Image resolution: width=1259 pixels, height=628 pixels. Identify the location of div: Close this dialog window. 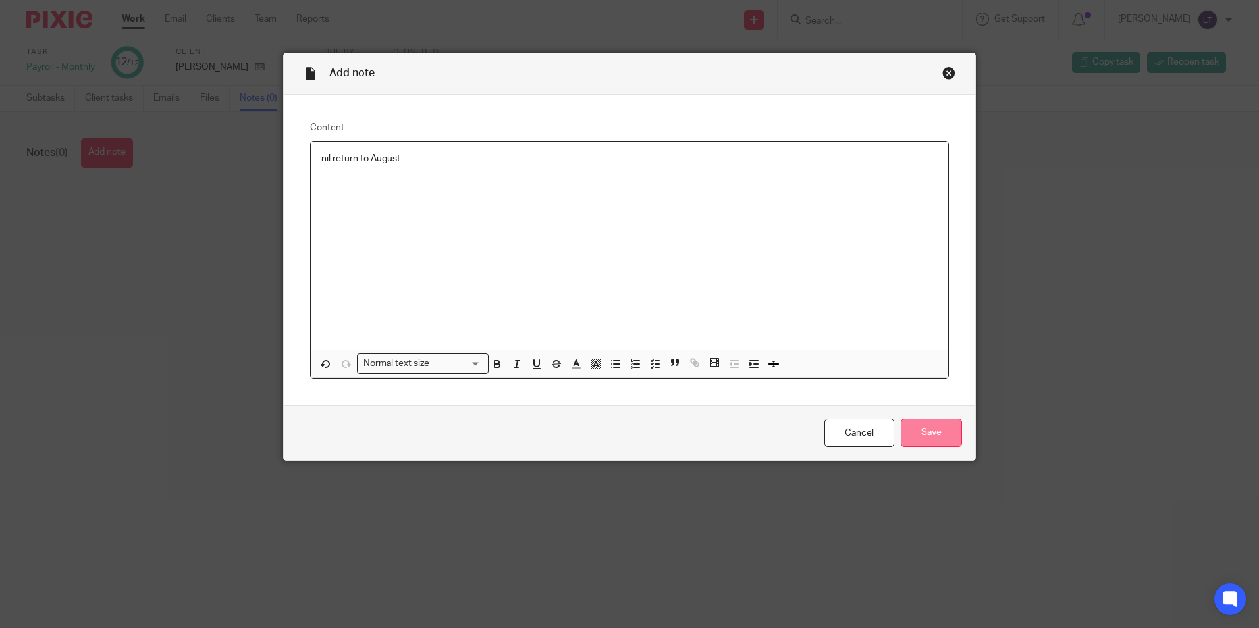
(949, 73).